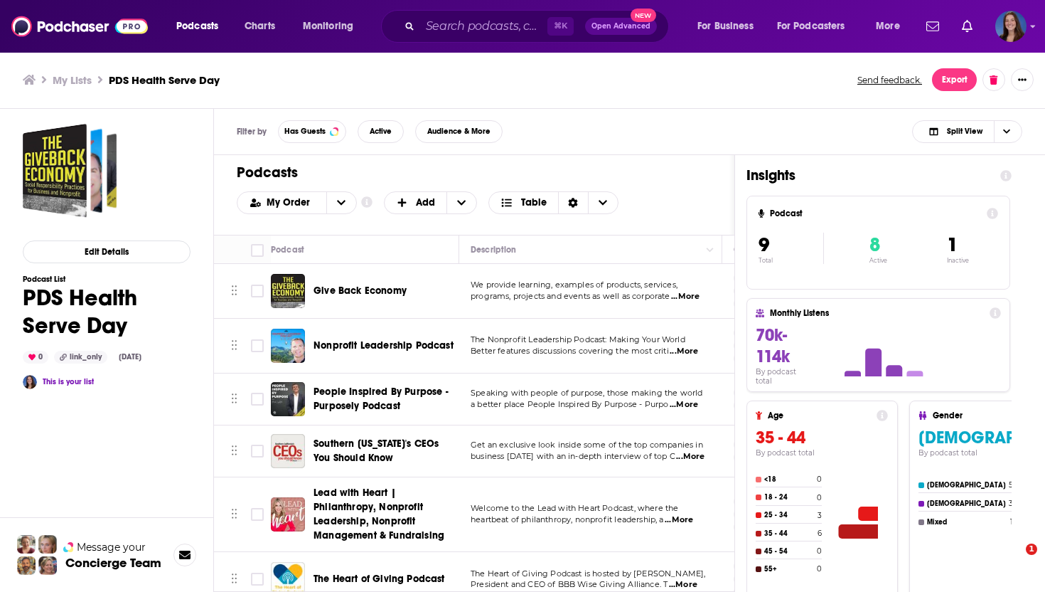 The height and width of the screenshot is (592, 1045). I want to click on input: Search podcasts, credits, & more..., so click(484, 26).